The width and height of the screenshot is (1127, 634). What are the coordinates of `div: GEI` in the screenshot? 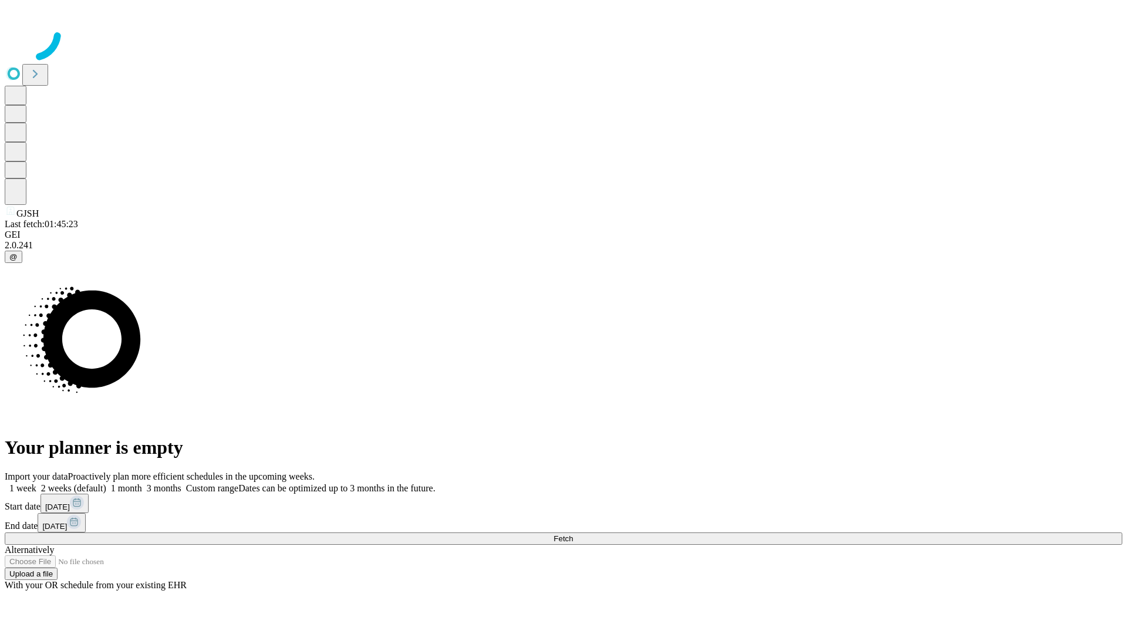 It's located at (564, 235).